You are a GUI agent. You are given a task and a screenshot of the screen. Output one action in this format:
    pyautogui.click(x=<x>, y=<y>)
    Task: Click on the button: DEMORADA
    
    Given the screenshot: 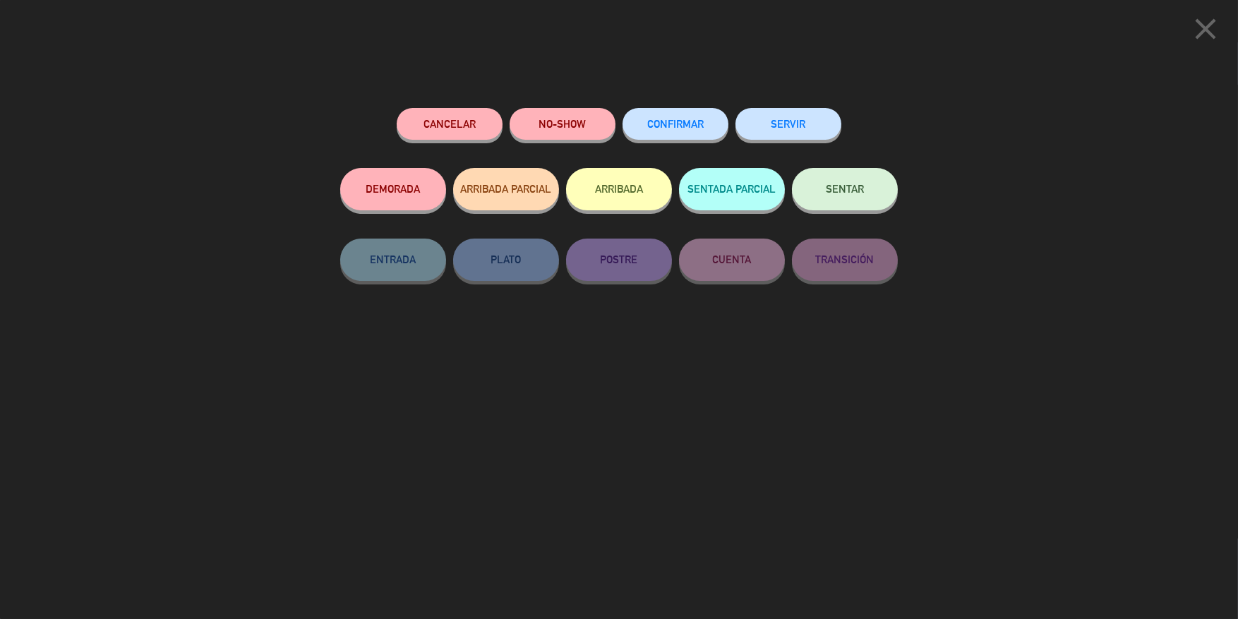 What is the action you would take?
    pyautogui.click(x=393, y=189)
    